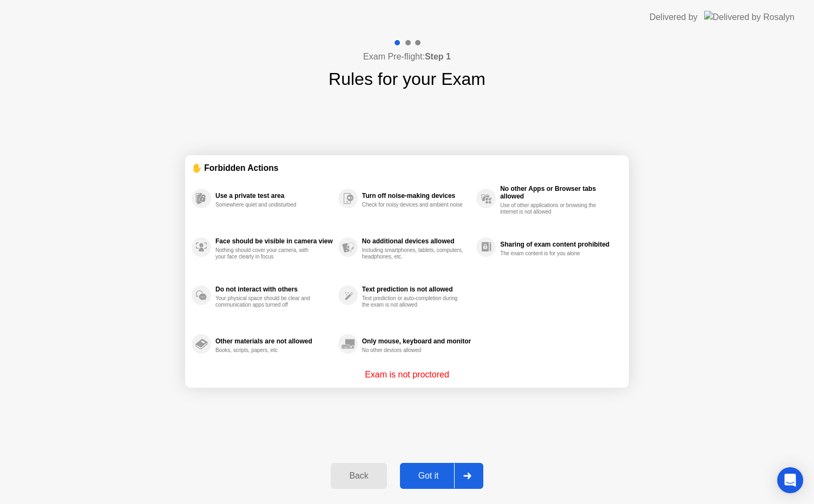  I want to click on div: Open Intercom Messenger, so click(790, 480).